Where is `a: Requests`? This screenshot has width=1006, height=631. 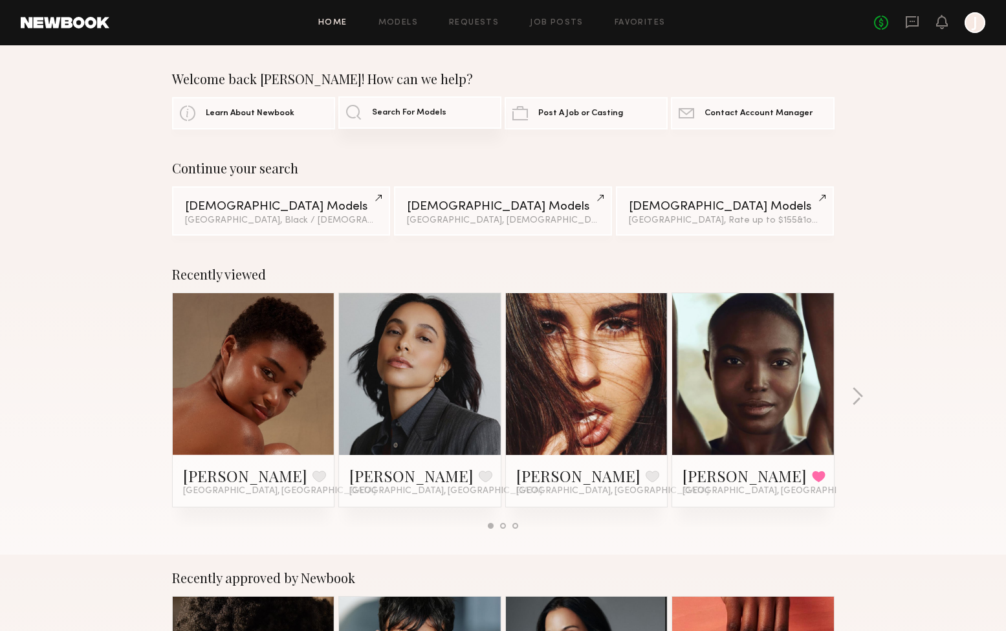 a: Requests is located at coordinates (474, 23).